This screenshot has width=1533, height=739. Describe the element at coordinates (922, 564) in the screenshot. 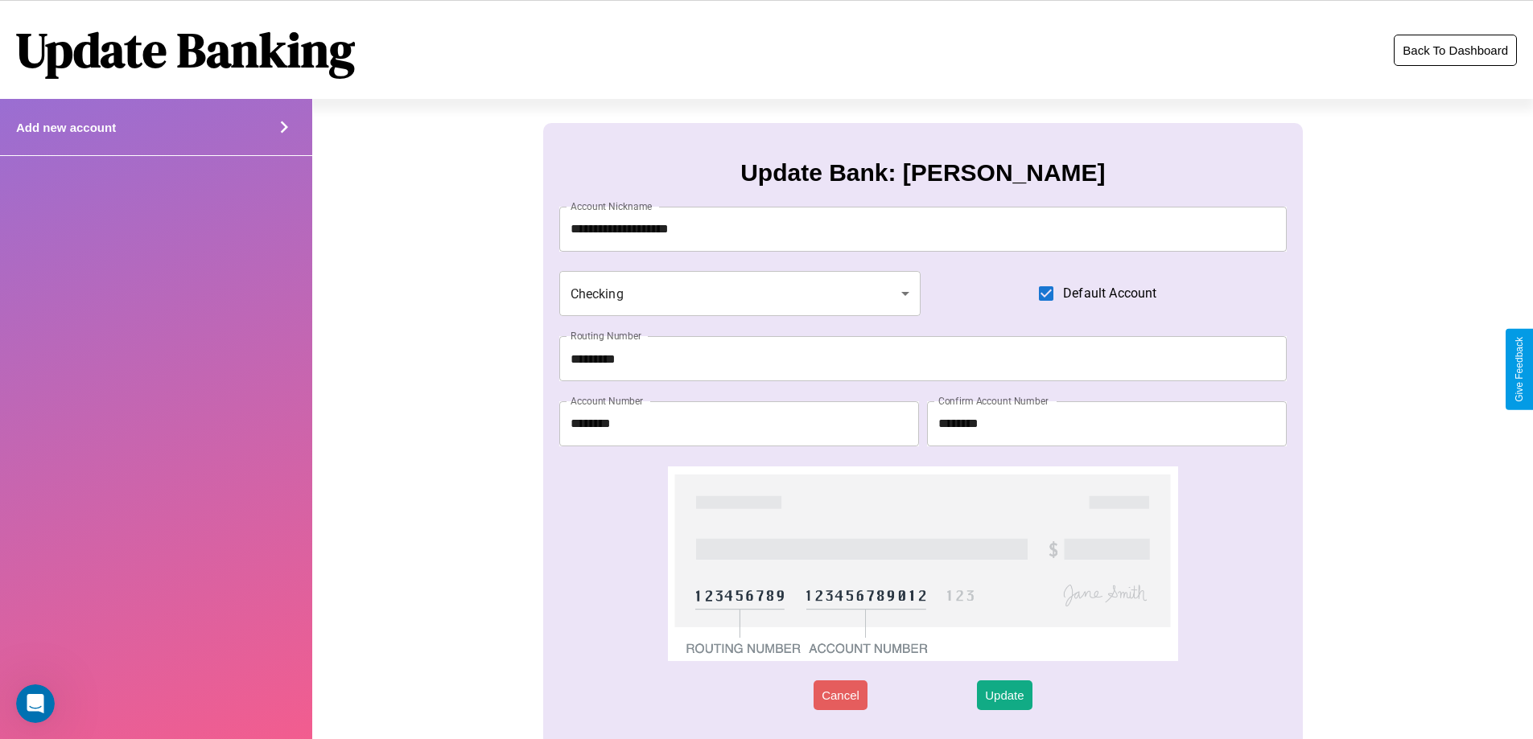

I see `img: check` at that location.